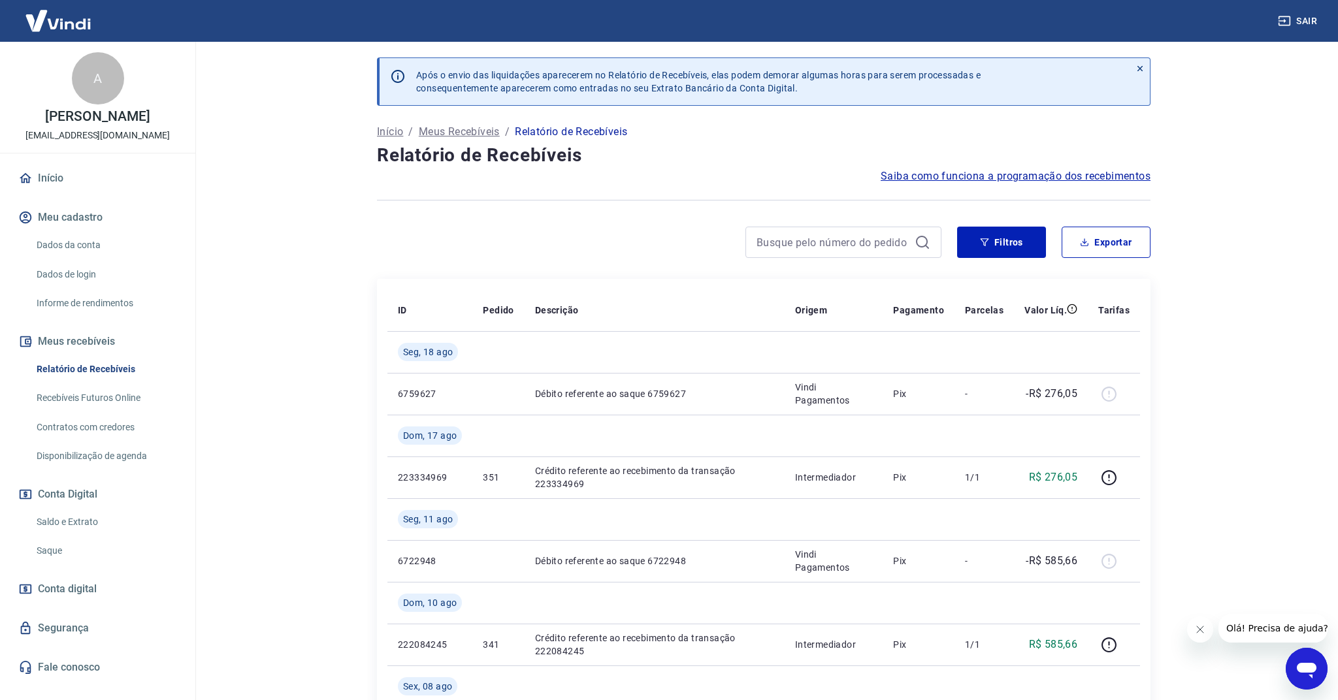 The width and height of the screenshot is (1338, 700). Describe the element at coordinates (1015, 176) in the screenshot. I see `span: Saiba como funciona a programação dos recebimentos` at that location.